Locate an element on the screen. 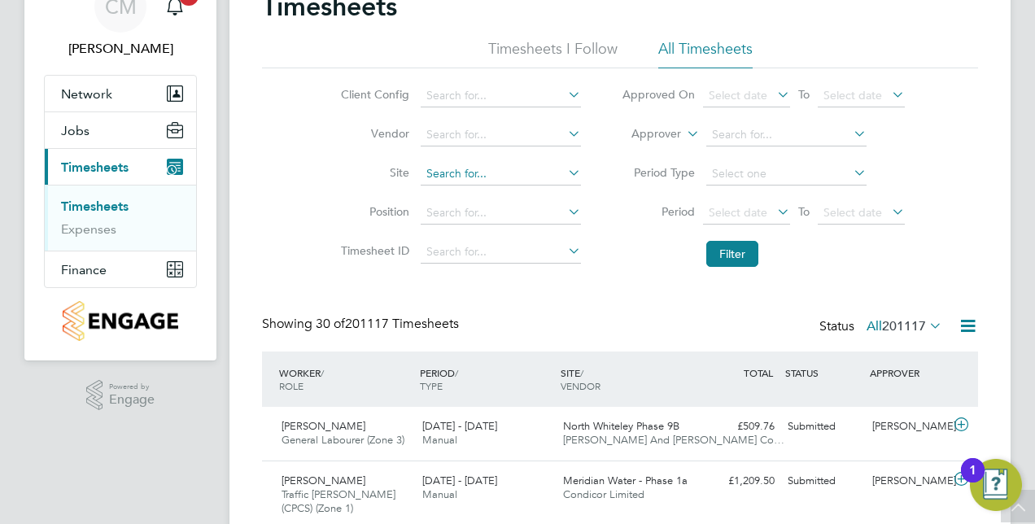 This screenshot has width=1035, height=524. label: Period is located at coordinates (658, 212).